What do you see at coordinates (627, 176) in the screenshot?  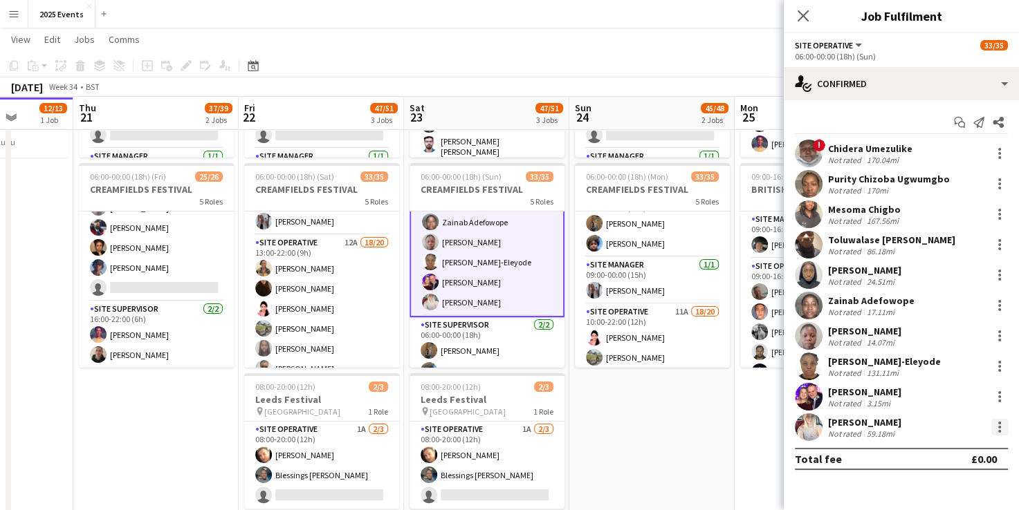 I see `span: 06:00-00:00 (18h) (Mon)` at bounding box center [627, 176].